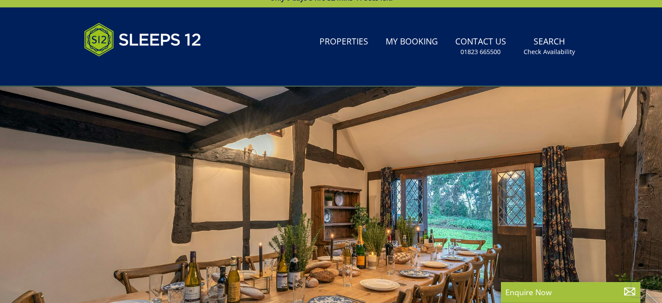 This screenshot has width=662, height=303. Describe the element at coordinates (550, 46) in the screenshot. I see `a: SearchCheck Availability` at that location.